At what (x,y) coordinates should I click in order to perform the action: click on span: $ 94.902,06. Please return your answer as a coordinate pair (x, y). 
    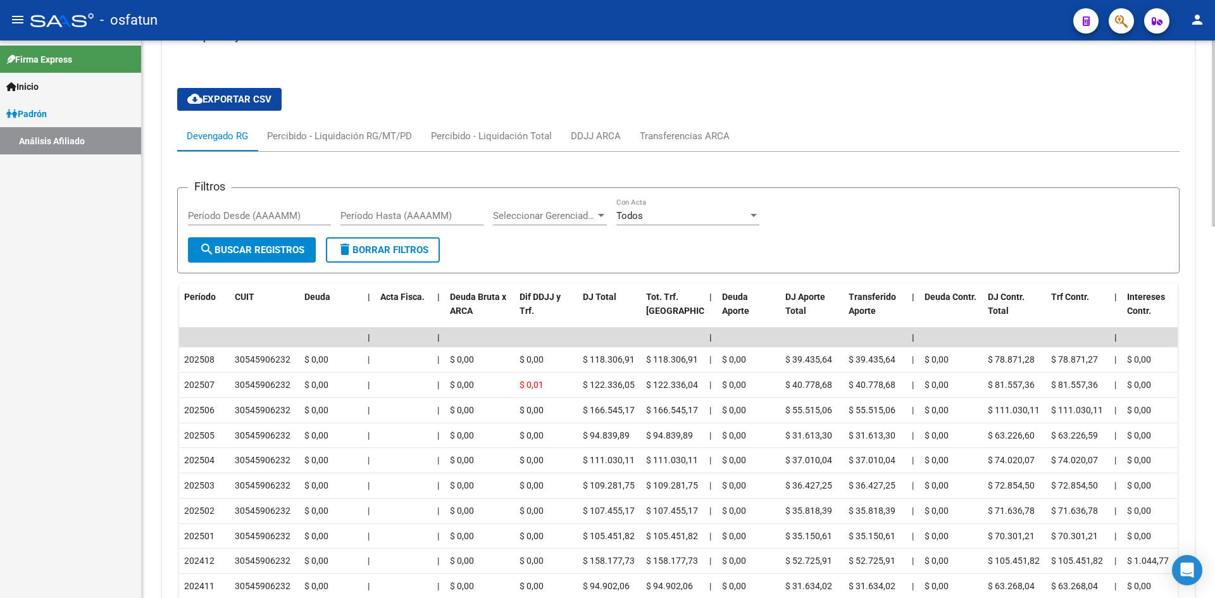
    Looking at the image, I should click on (669, 586).